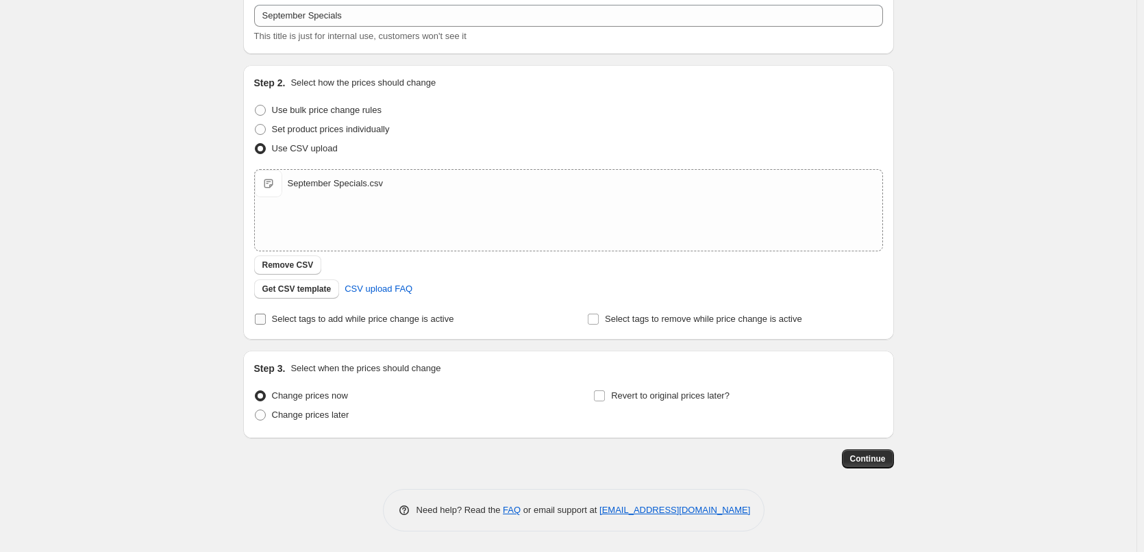  What do you see at coordinates (365, 368) in the screenshot?
I see `p: Select when the prices should change` at bounding box center [365, 368].